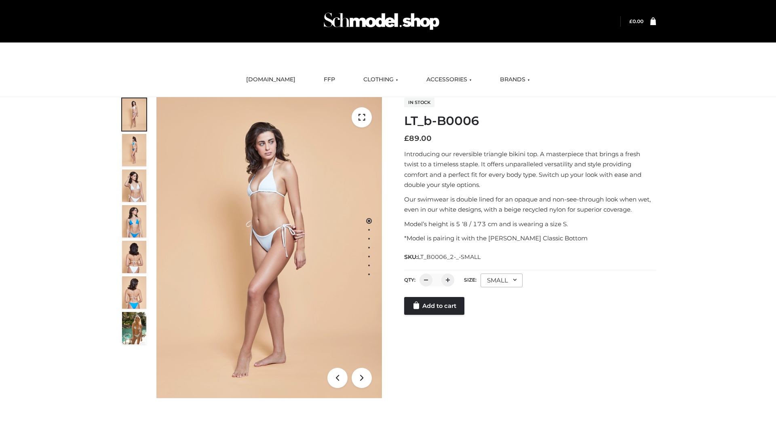  What do you see at coordinates (134, 186) in the screenshot?
I see `img: ArielClassicBikiniTop_CloudNine_AzureSky_OW114ECO_3-scaled.jpg` at bounding box center [134, 186].